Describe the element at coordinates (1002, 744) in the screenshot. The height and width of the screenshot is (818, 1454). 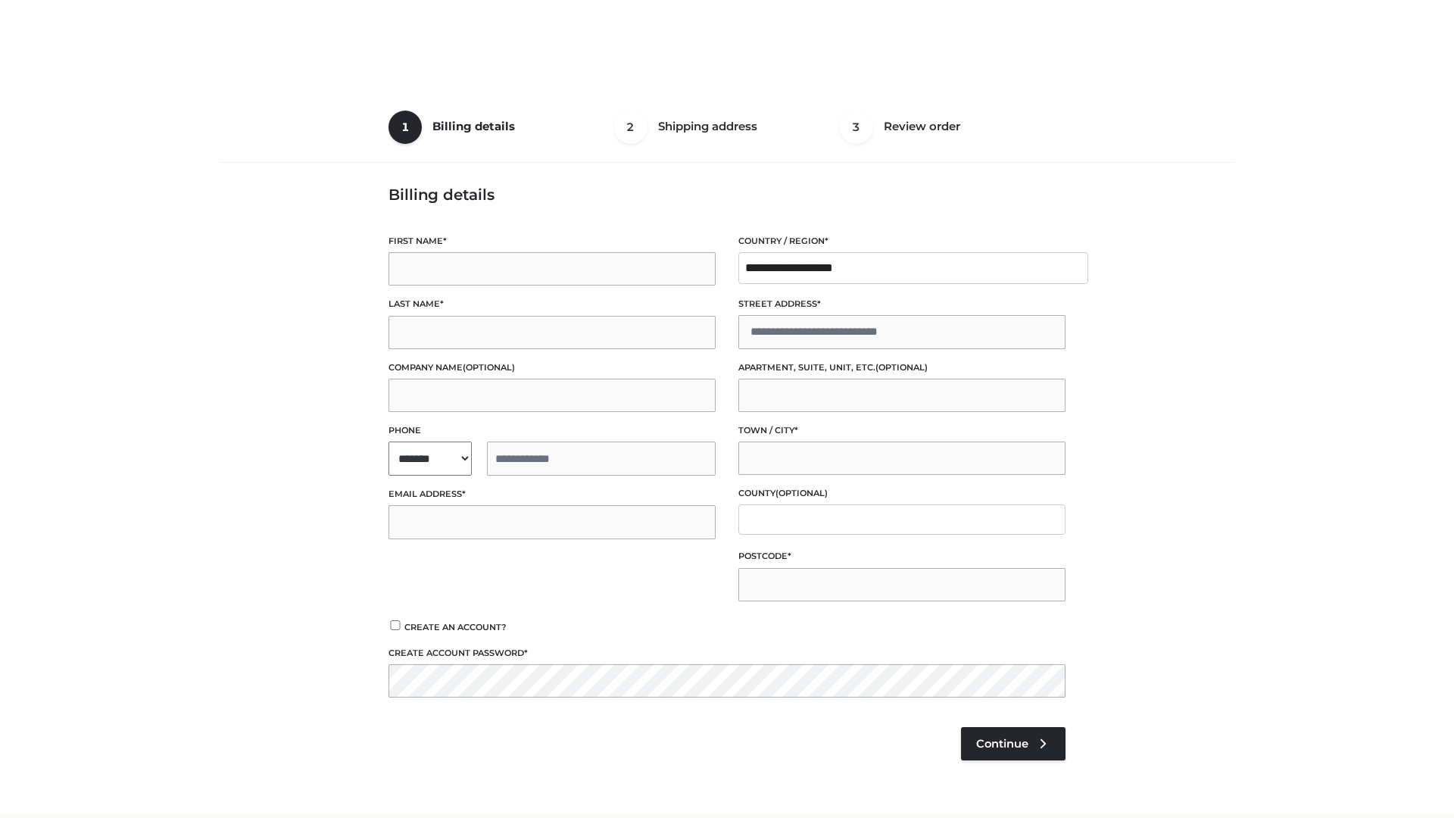
I see `span: Continue` at that location.